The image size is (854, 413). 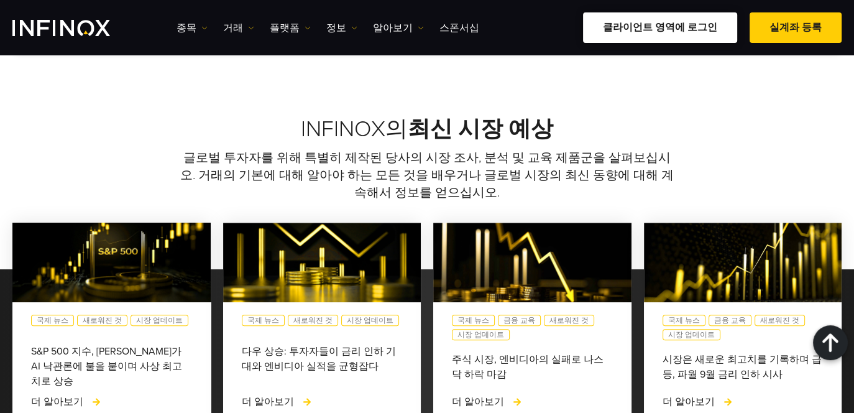 I want to click on a: 알아보기, so click(x=398, y=28).